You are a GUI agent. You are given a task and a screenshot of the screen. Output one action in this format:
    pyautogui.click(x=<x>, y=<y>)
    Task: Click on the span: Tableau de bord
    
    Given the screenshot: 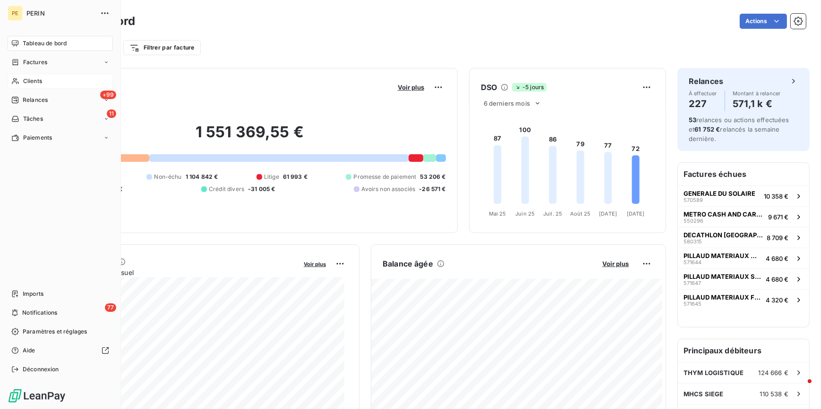 What is the action you would take?
    pyautogui.click(x=44, y=43)
    